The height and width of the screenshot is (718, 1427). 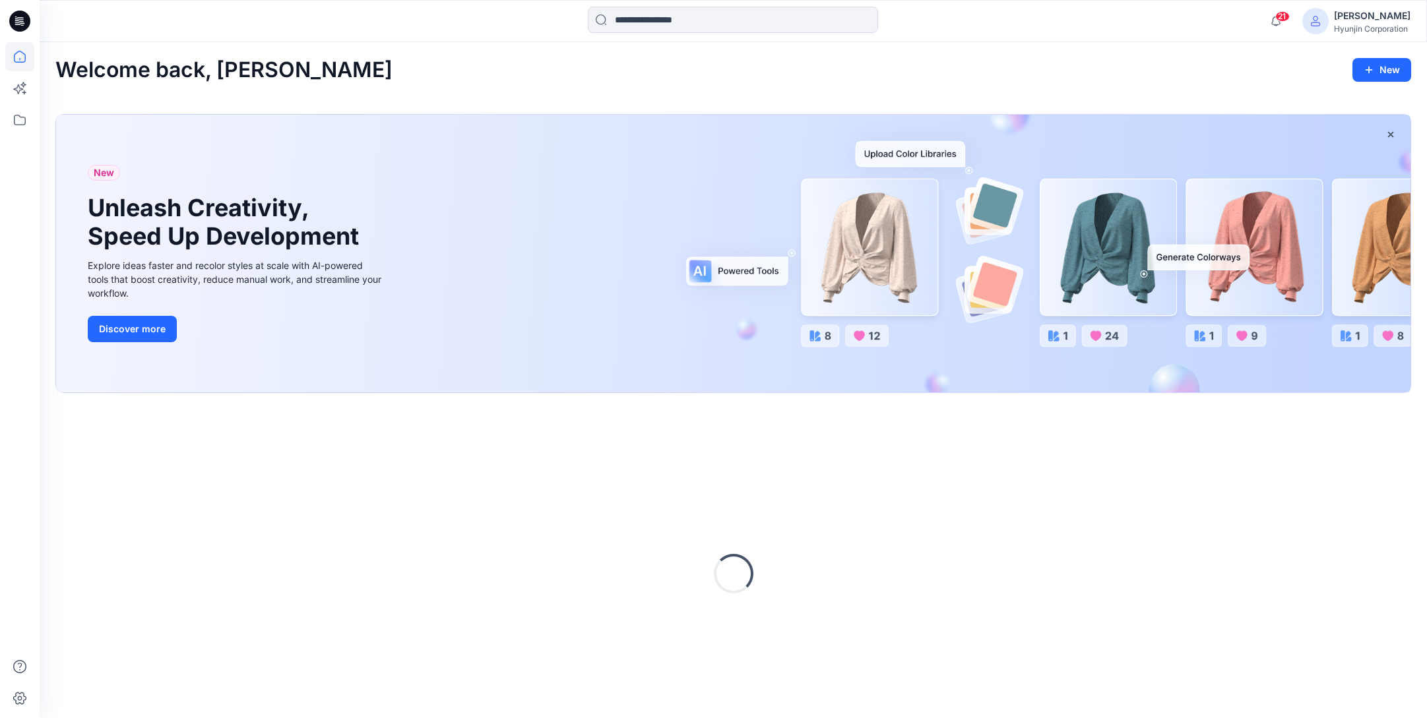 What do you see at coordinates (1372, 28) in the screenshot?
I see `div: Hyunjin Corporation` at bounding box center [1372, 28].